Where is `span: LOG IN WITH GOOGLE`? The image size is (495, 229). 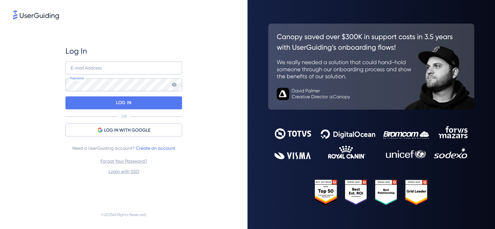 span: LOG IN WITH GOOGLE is located at coordinates (127, 131).